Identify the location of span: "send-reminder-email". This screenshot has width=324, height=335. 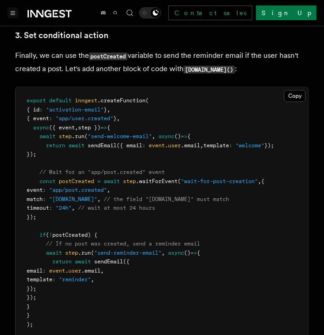
(128, 253).